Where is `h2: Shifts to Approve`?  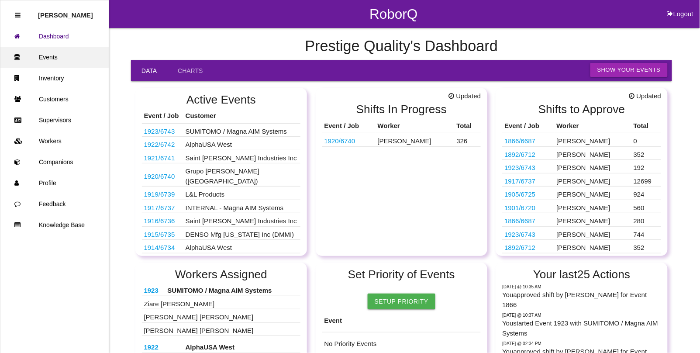 h2: Shifts to Approve is located at coordinates (581, 109).